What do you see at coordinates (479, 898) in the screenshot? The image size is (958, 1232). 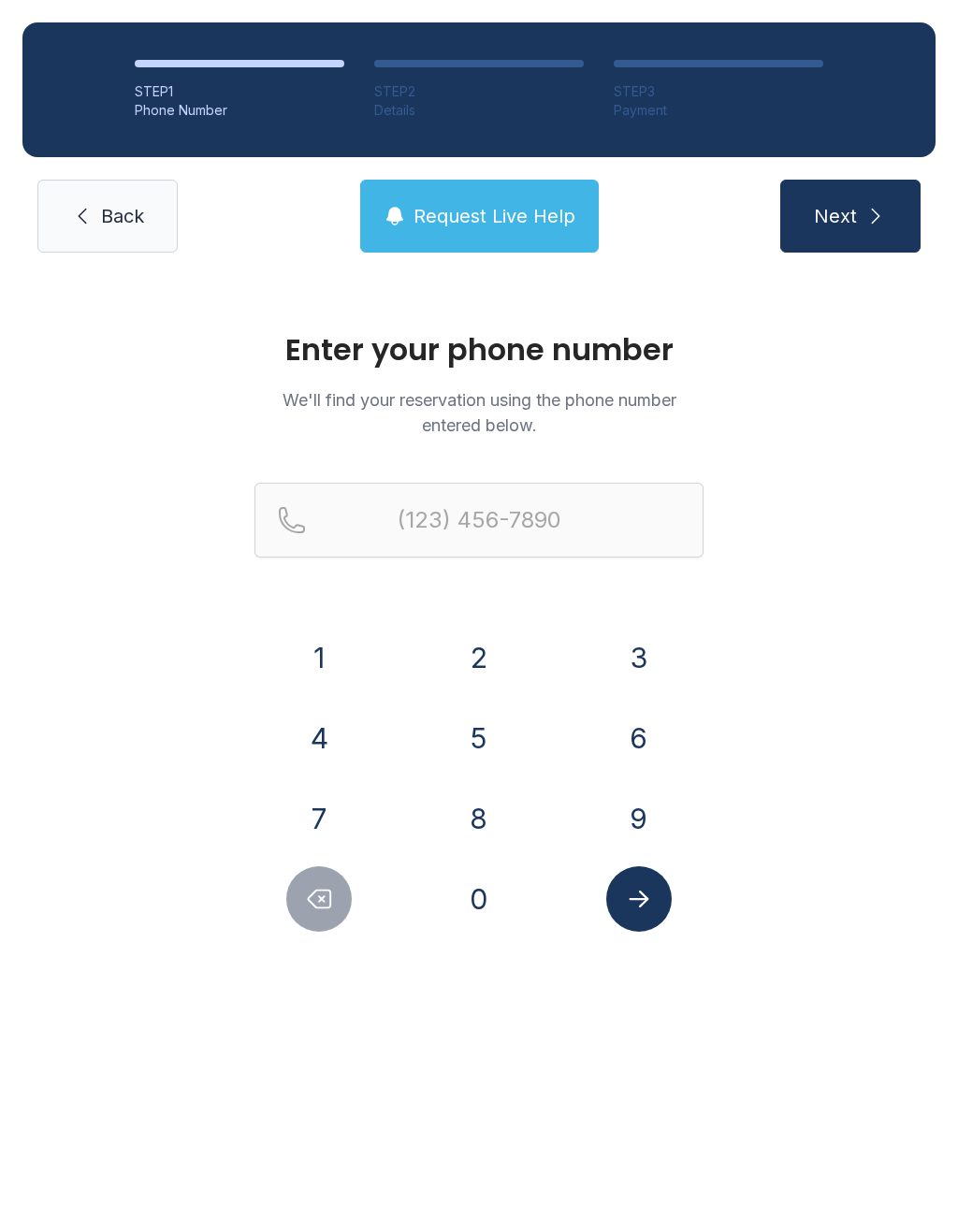 I see `button: 0` at bounding box center [479, 898].